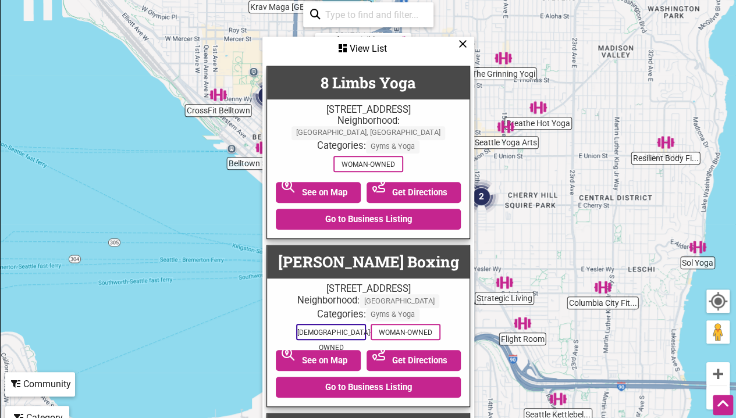 This screenshot has width=736, height=418. What do you see at coordinates (504, 283) in the screenshot?
I see `div: Strategic Living` at bounding box center [504, 283].